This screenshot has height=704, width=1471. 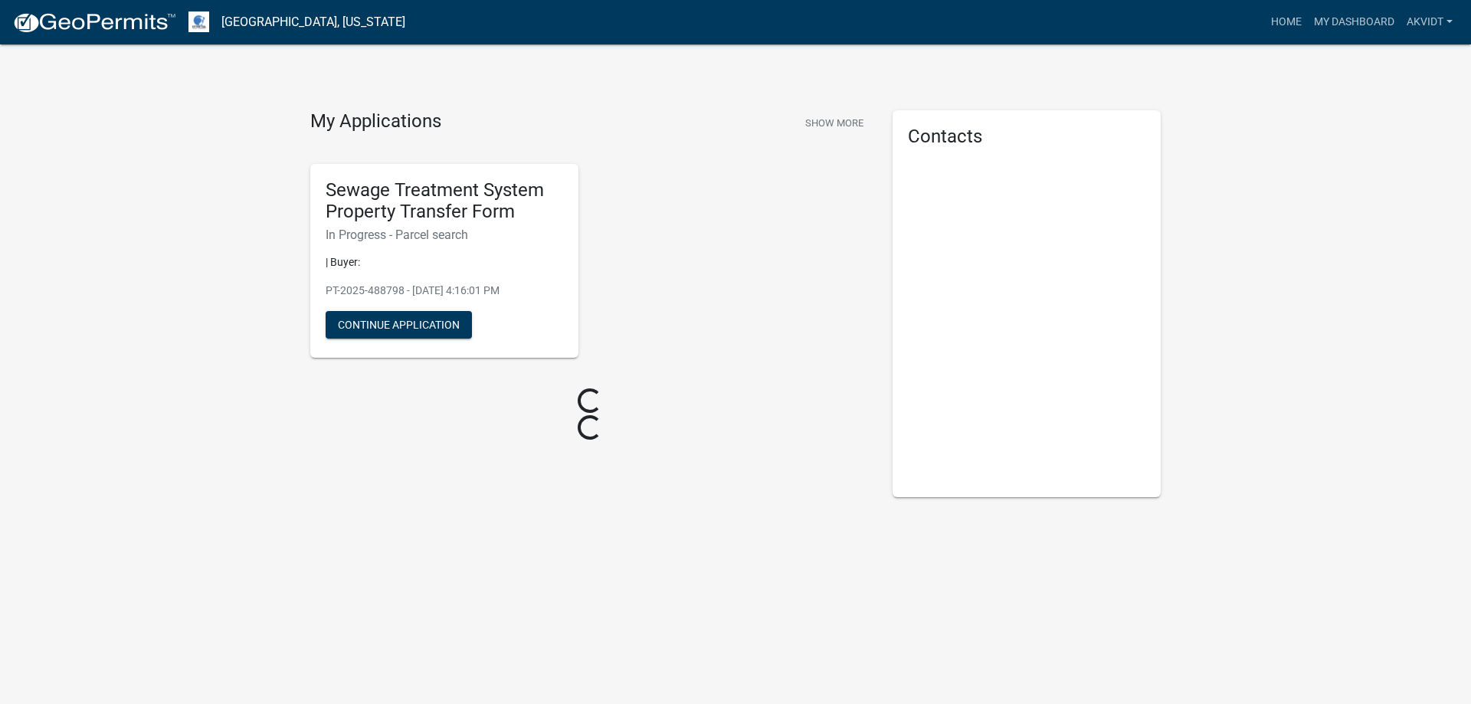 I want to click on button: Continue Application, so click(x=398, y=325).